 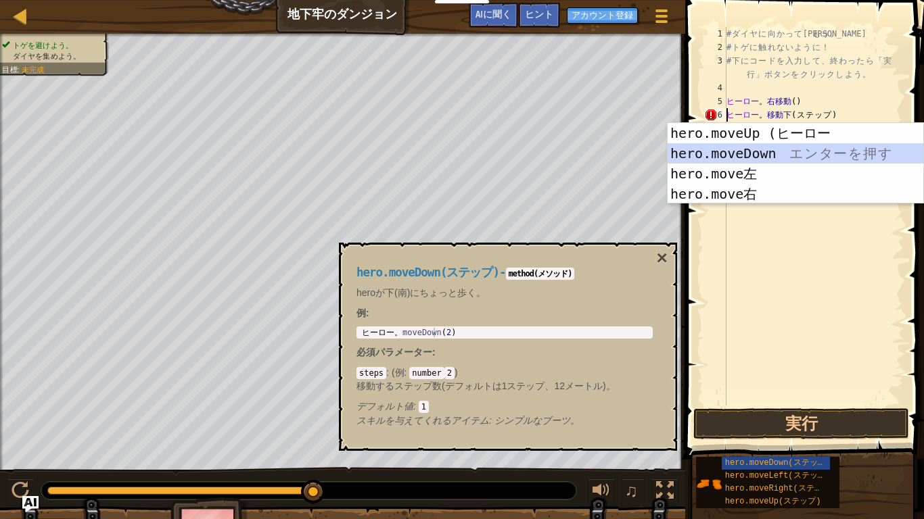 What do you see at coordinates (20, 492) in the screenshot?
I see `button: Ctrl + P: Play` at bounding box center [20, 492].